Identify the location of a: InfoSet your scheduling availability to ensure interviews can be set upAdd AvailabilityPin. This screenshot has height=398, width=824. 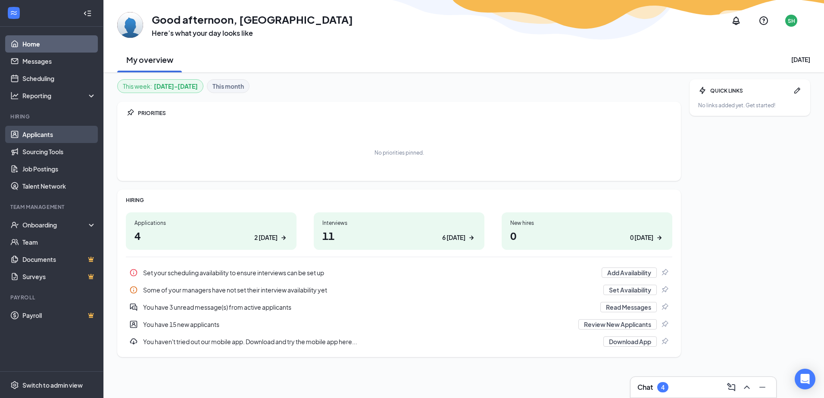
(399, 273).